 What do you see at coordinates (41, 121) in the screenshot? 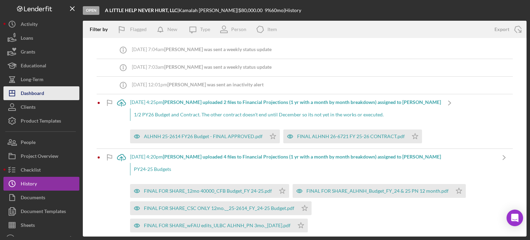
I see `button: Product Templates` at bounding box center [41, 121].